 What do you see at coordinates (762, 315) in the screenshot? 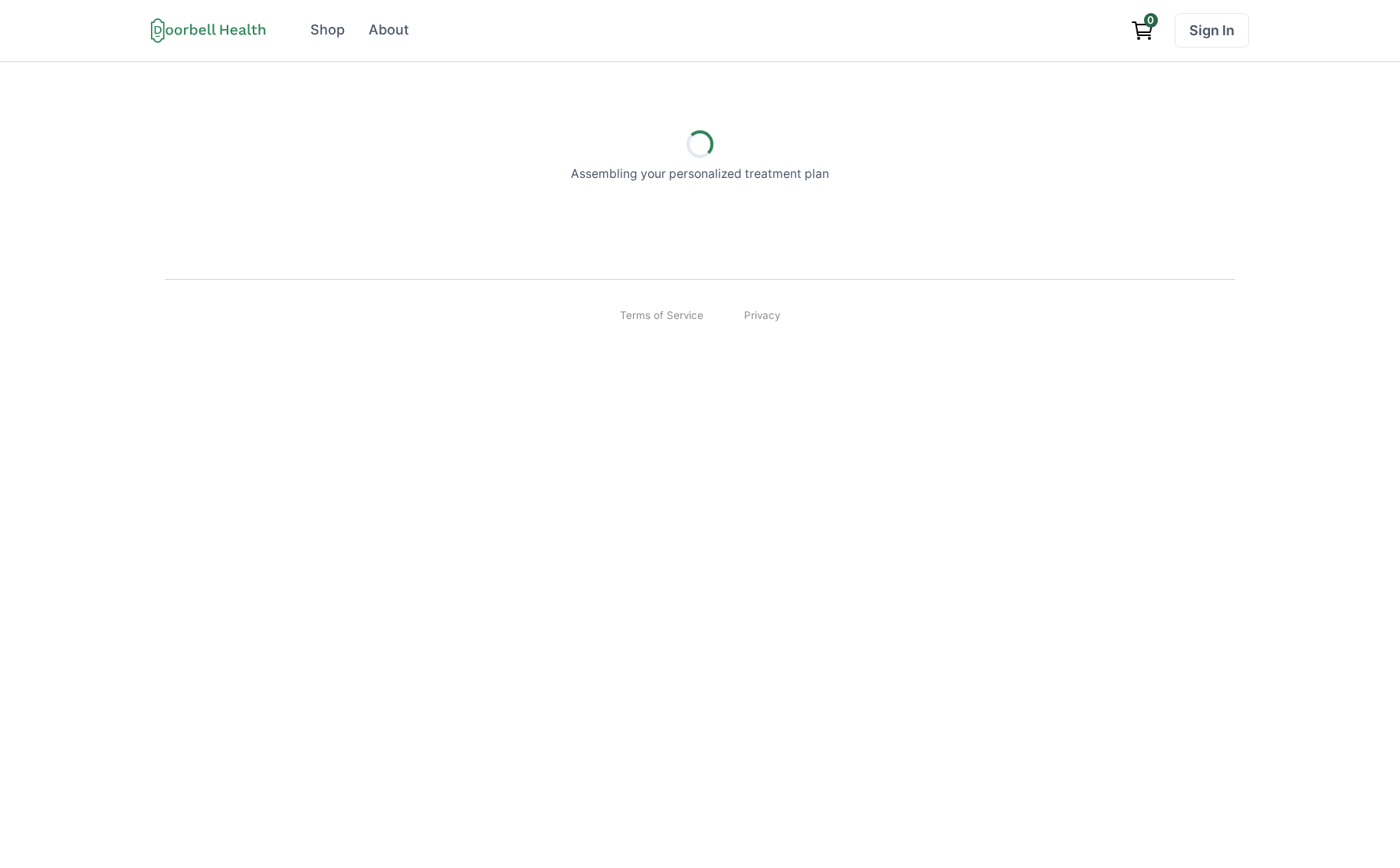
I see `a: Privacy` at bounding box center [762, 315].